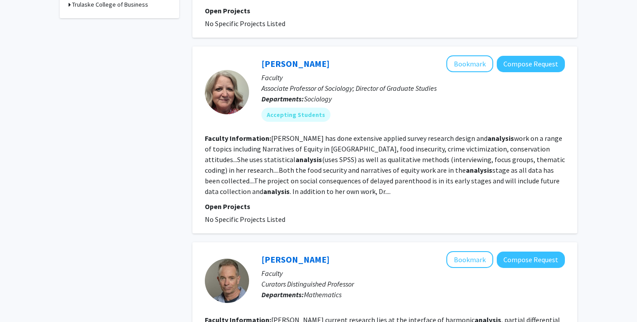 This screenshot has height=322, width=637. What do you see at coordinates (531, 64) in the screenshot?
I see `button: Compose Request to Joan Hermsen` at bounding box center [531, 64].